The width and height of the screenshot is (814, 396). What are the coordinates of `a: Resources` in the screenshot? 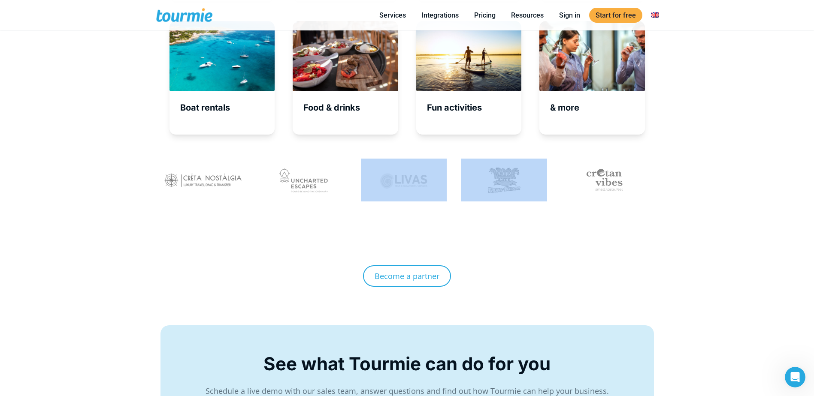 It's located at (527, 15).